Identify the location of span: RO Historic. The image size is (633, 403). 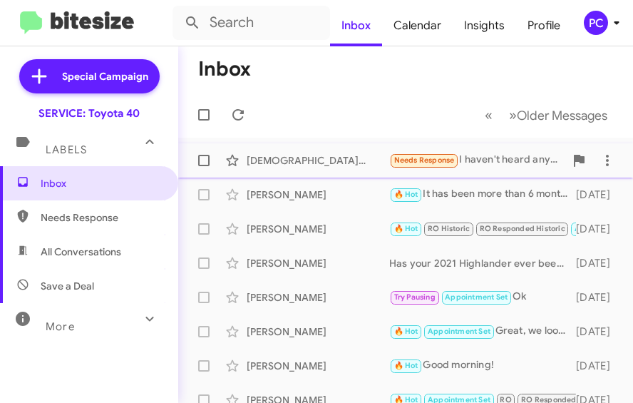
(449, 228).